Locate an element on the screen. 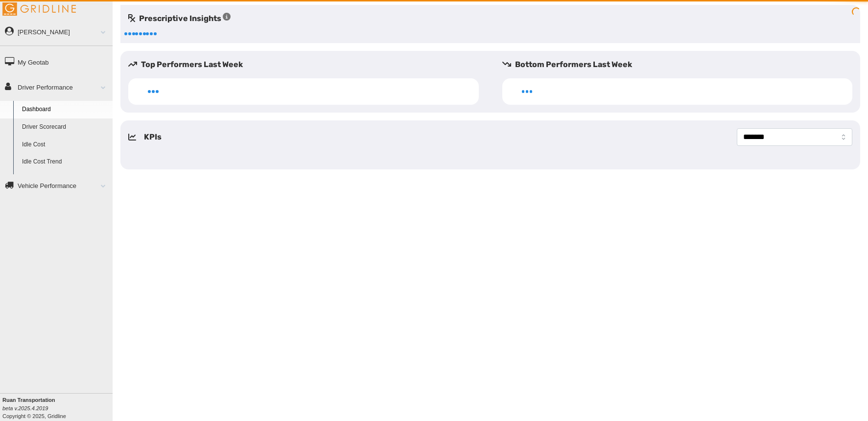 The height and width of the screenshot is (421, 868). a: Idle Cost is located at coordinates (65, 145).